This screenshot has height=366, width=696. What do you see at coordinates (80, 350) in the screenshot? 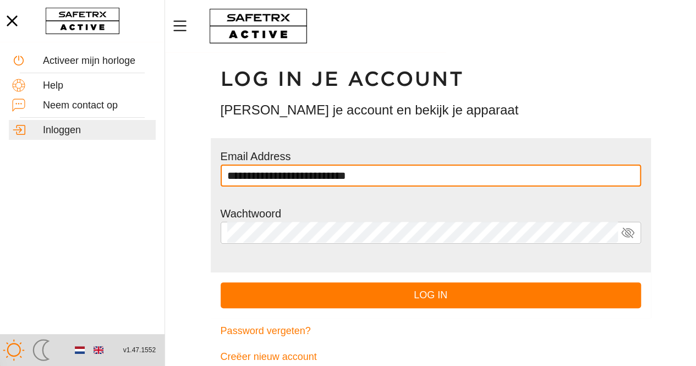
I see `img: nl.svg` at bounding box center [80, 350].